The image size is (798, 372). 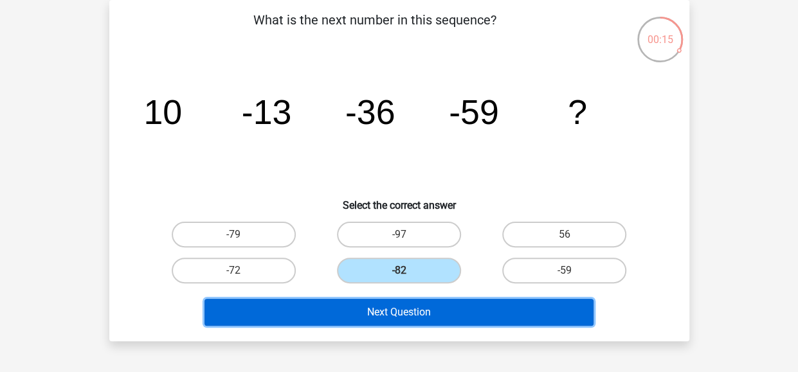 What do you see at coordinates (370, 112) in the screenshot?
I see `tspan: -36` at bounding box center [370, 112].